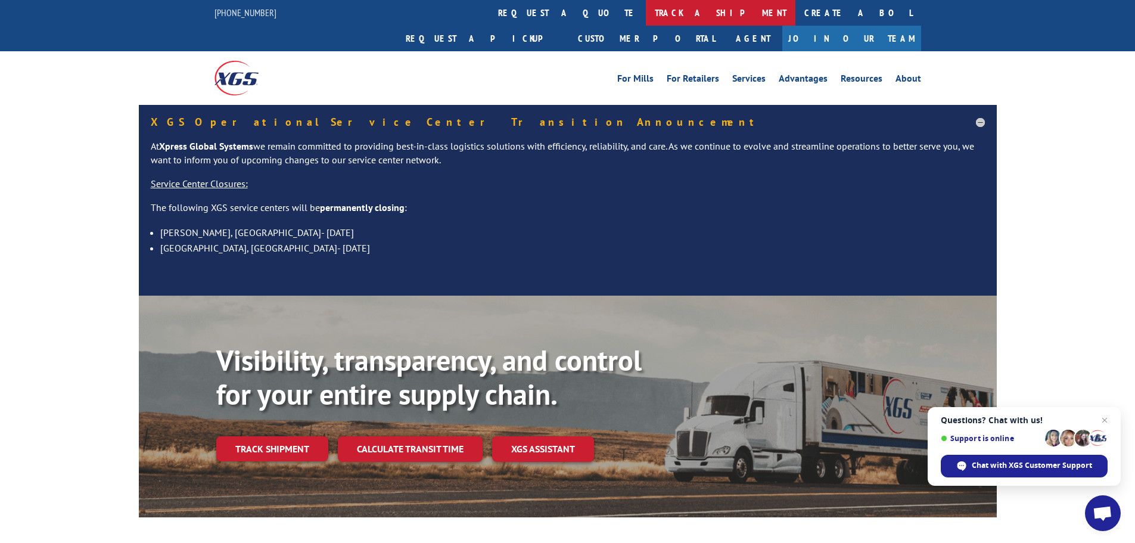 Image resolution: width=1135 pixels, height=543 pixels. What do you see at coordinates (362, 207) in the screenshot?
I see `strong: permanently closing` at bounding box center [362, 207].